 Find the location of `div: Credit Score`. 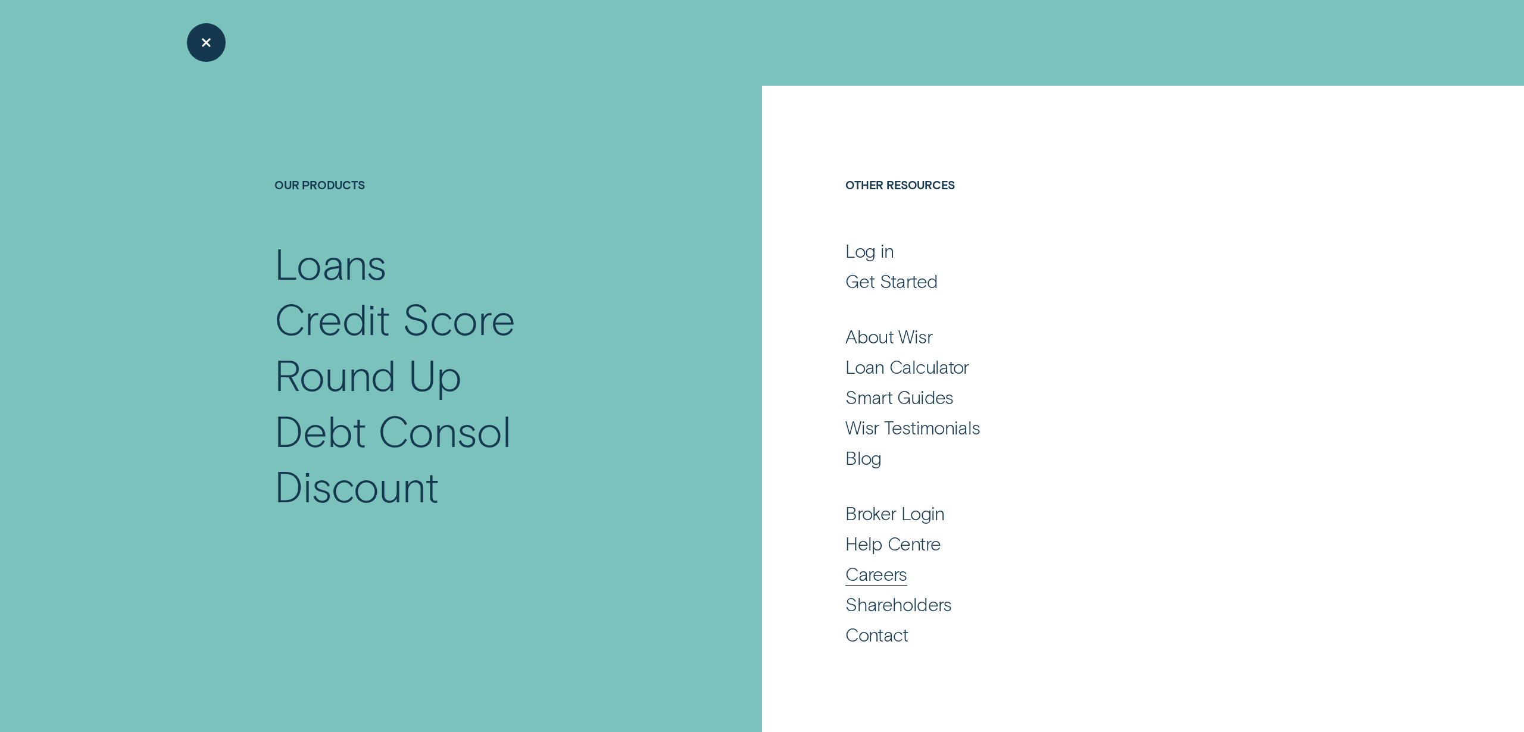

div: Credit Score is located at coordinates (395, 319).